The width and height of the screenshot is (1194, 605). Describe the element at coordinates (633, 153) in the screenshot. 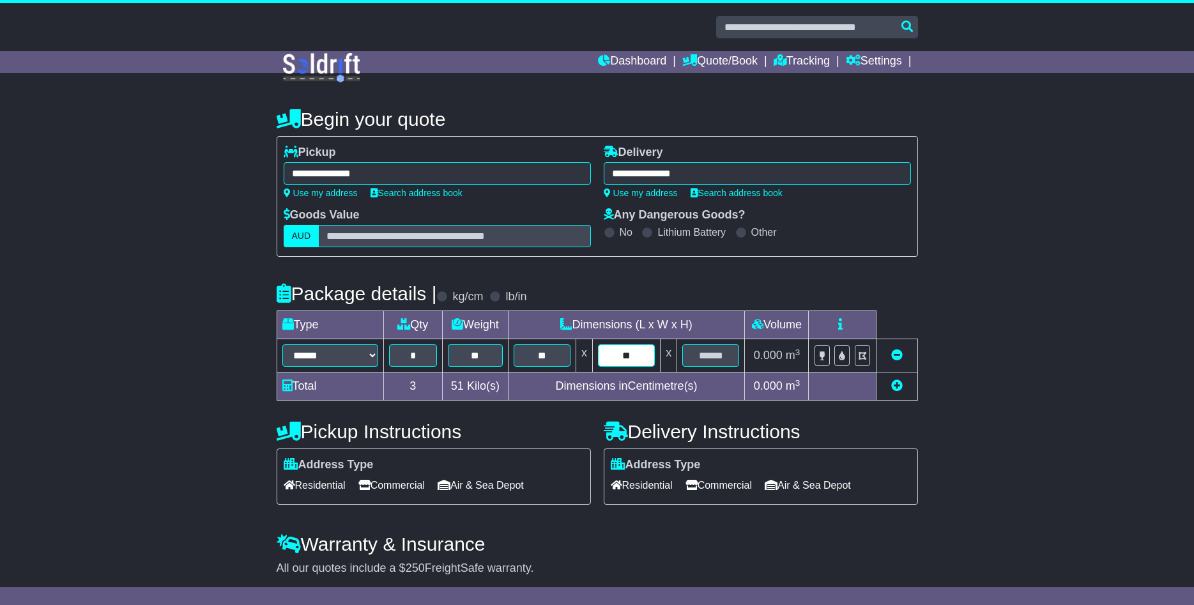

I see `label: Delivery` at that location.